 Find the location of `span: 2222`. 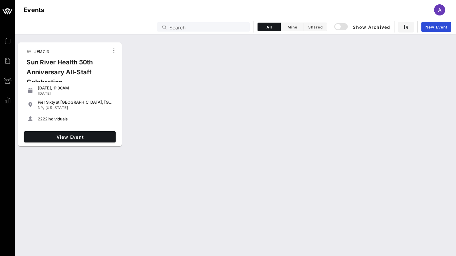

span: 2222 is located at coordinates (43, 119).